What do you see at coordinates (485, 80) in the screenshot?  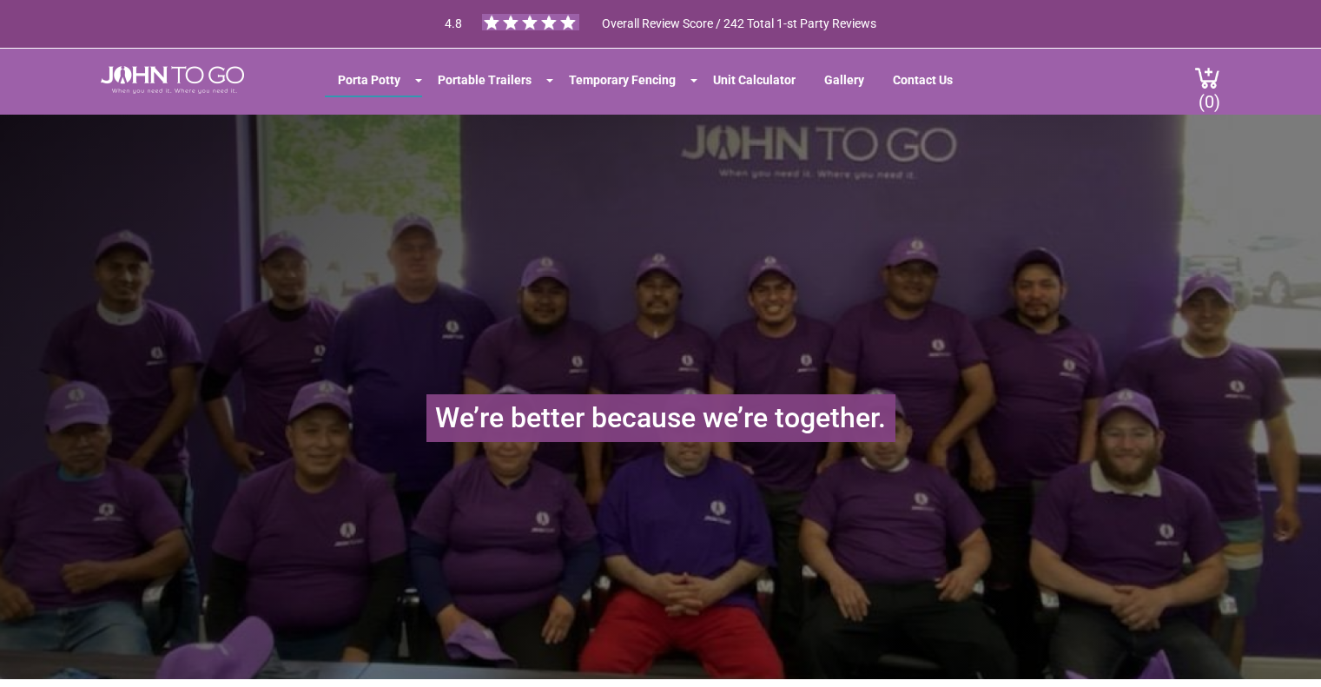 I see `a: Portable Trailers` at bounding box center [485, 80].